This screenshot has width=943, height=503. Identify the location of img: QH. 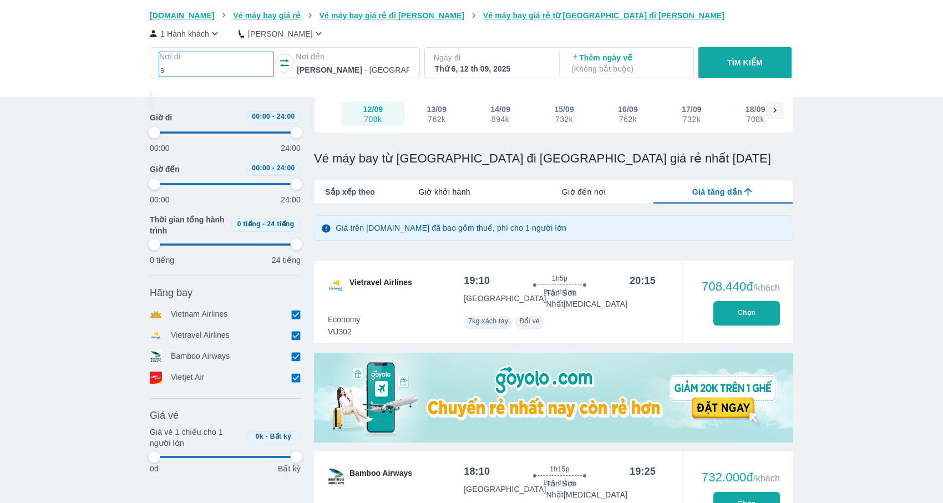
(336, 477).